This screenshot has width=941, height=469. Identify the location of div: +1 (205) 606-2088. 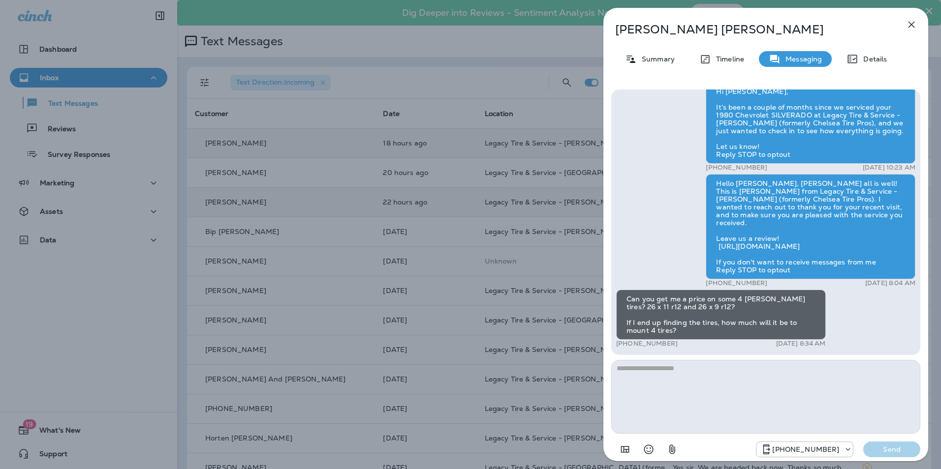
(804, 450).